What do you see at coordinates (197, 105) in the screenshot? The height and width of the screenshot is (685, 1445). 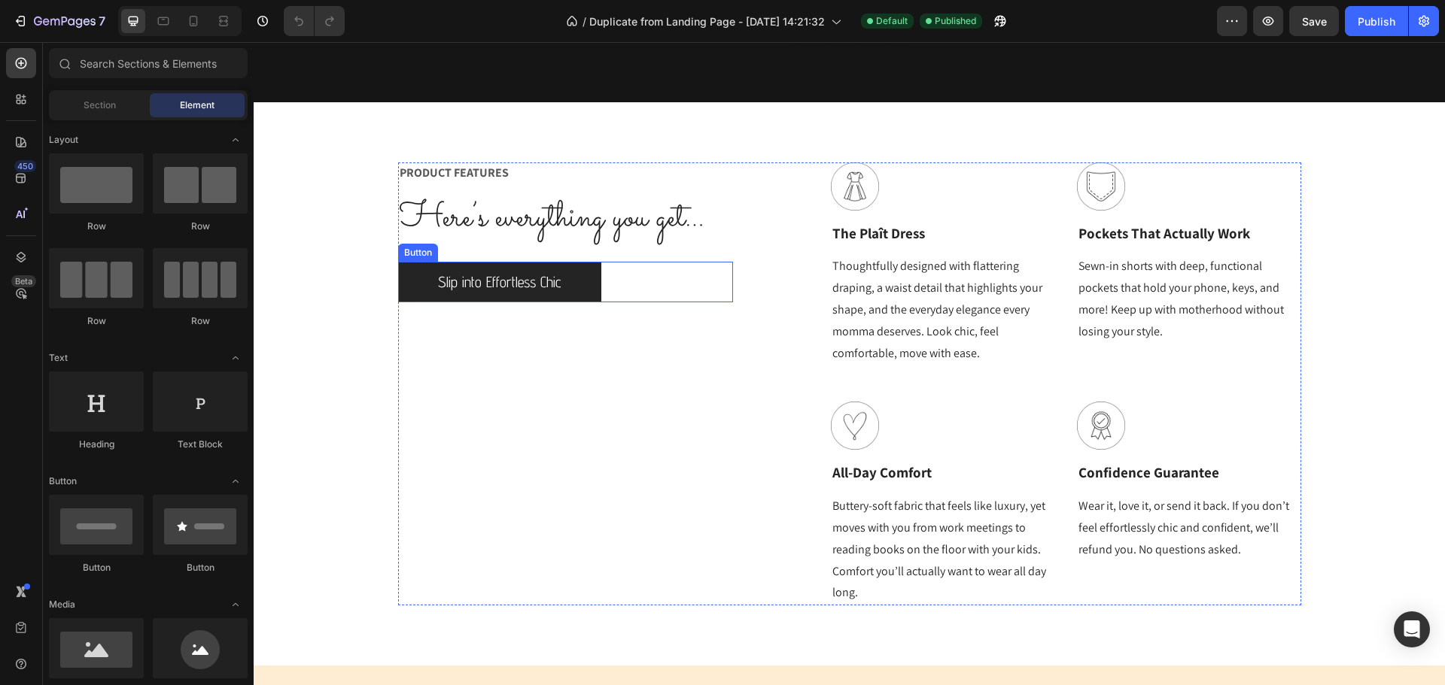 I see `span: Element` at bounding box center [197, 105].